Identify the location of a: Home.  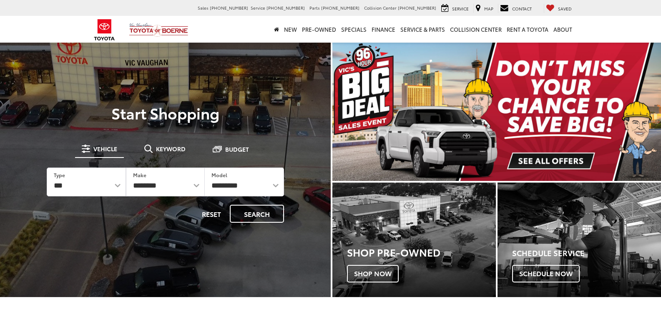
(277, 29).